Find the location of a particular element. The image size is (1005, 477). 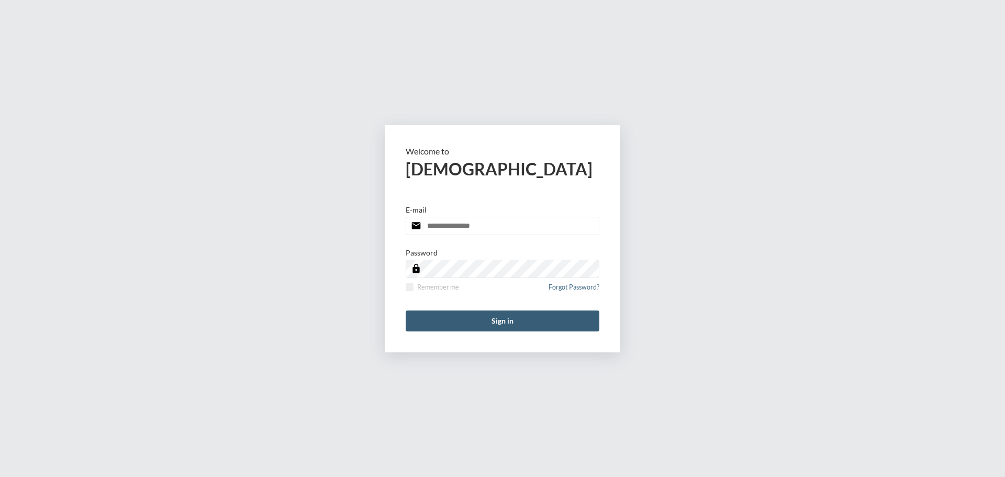

p: Welcome to is located at coordinates (502, 151).